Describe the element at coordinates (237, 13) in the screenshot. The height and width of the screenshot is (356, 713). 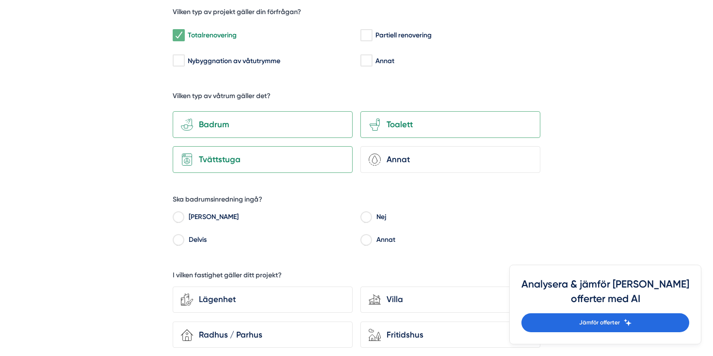
I see `h5: Vilken typ av projekt gäller din förfrågan?` at that location.